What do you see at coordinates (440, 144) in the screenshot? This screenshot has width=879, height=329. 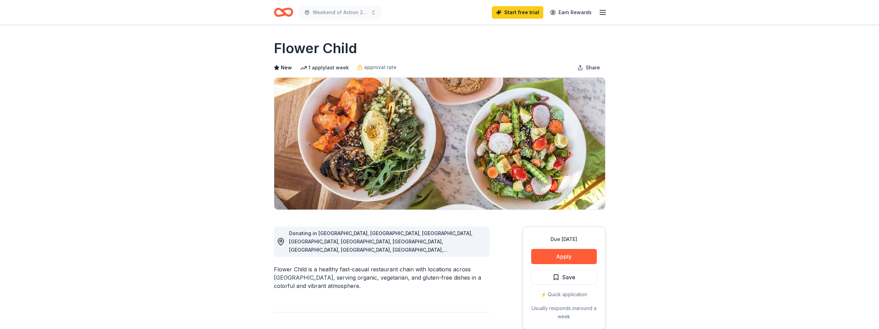 I see `img: Image for Flower Child` at bounding box center [440, 144].